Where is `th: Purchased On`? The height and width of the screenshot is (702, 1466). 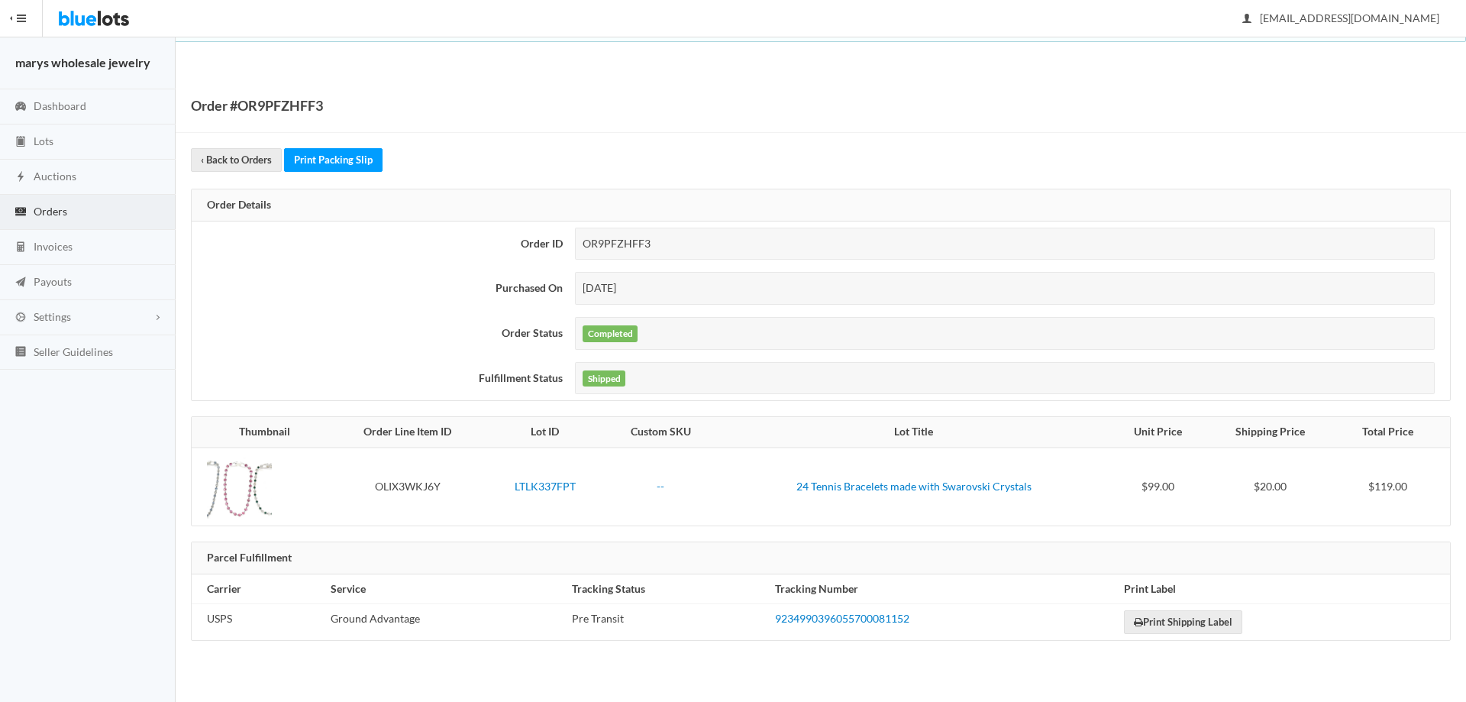 th: Purchased On is located at coordinates (380, 288).